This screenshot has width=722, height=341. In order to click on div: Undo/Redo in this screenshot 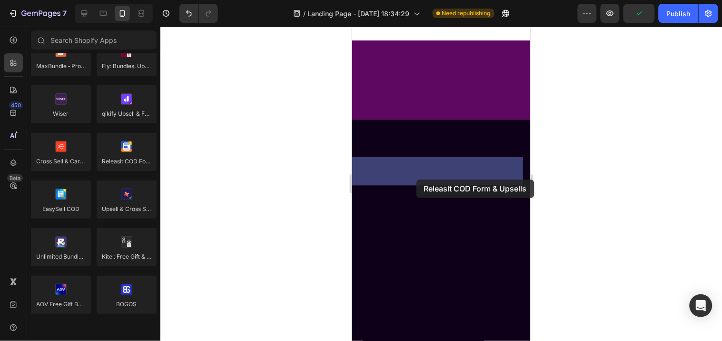, I will do `click(199, 13)`.